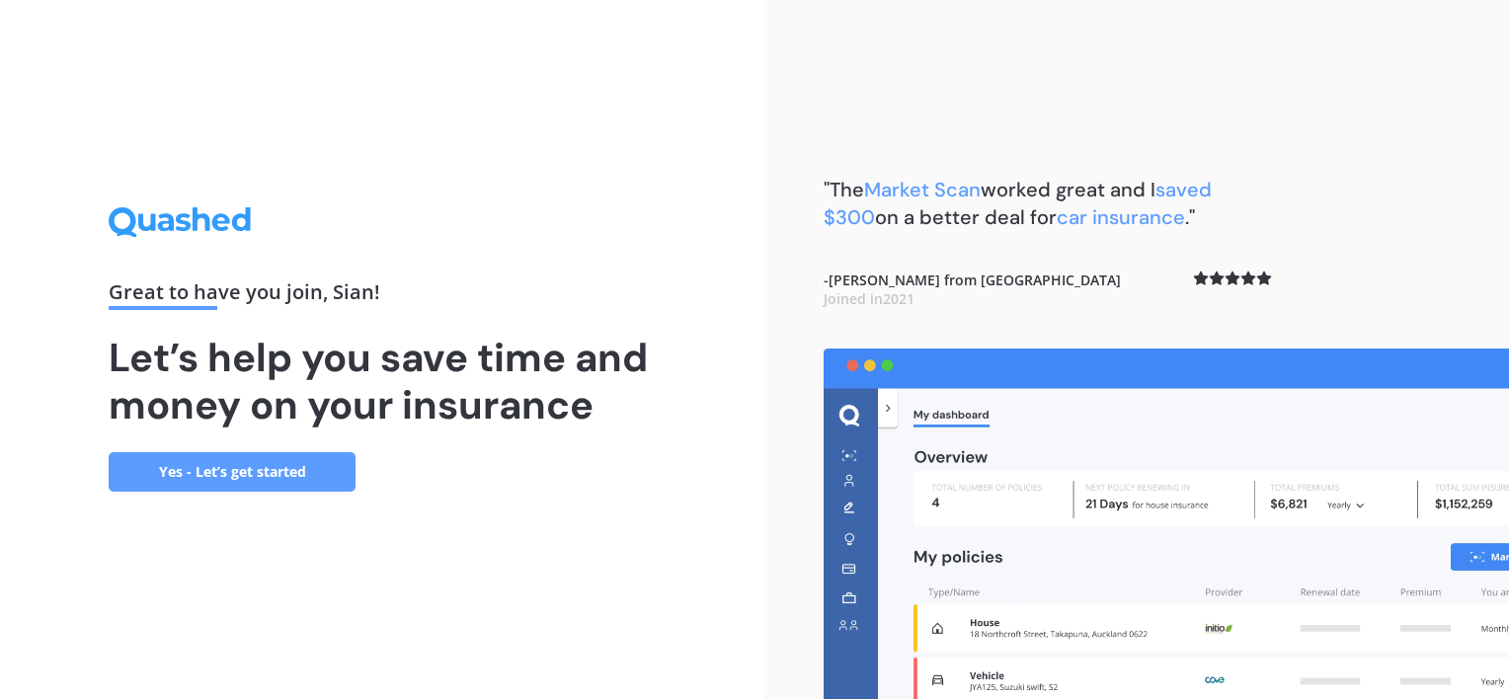 The width and height of the screenshot is (1509, 699). What do you see at coordinates (869, 298) in the screenshot?
I see `span: Joined in 2021` at bounding box center [869, 298].